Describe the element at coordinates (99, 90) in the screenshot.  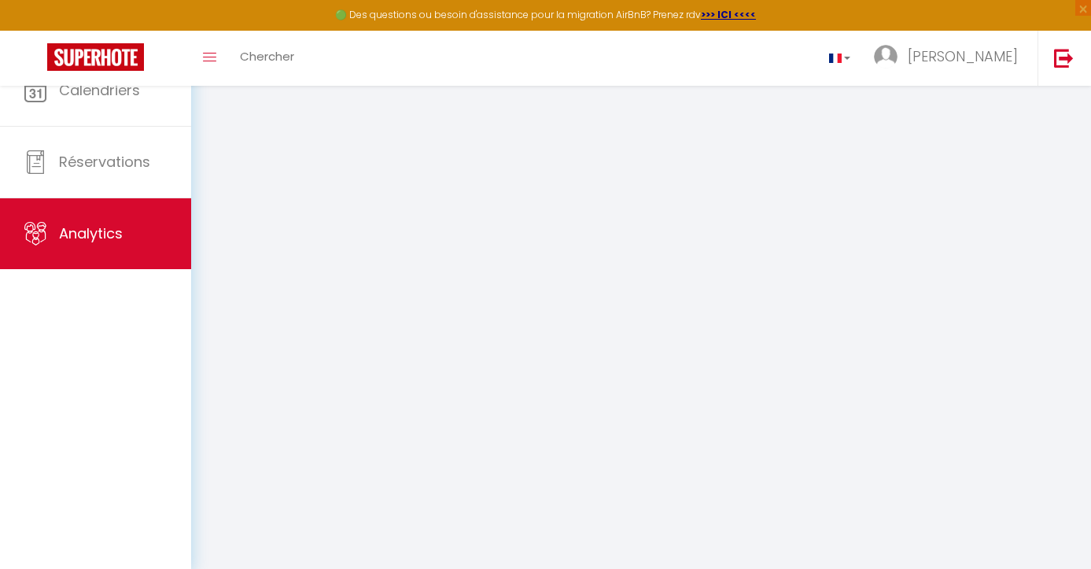
I see `span: Calendriers` at that location.